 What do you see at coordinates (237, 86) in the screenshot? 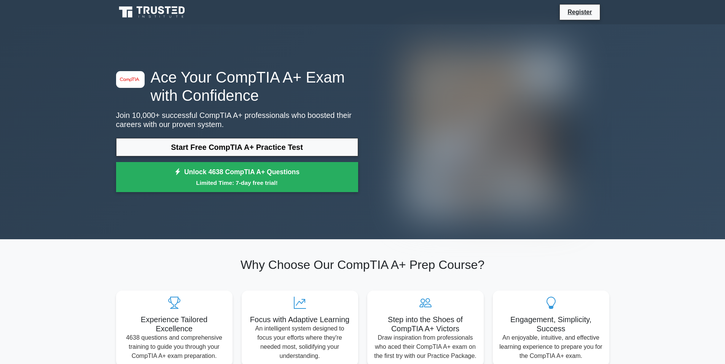
I see `h1: Ace Your CompTIA A+ Exam with Confidence` at bounding box center [237, 86].